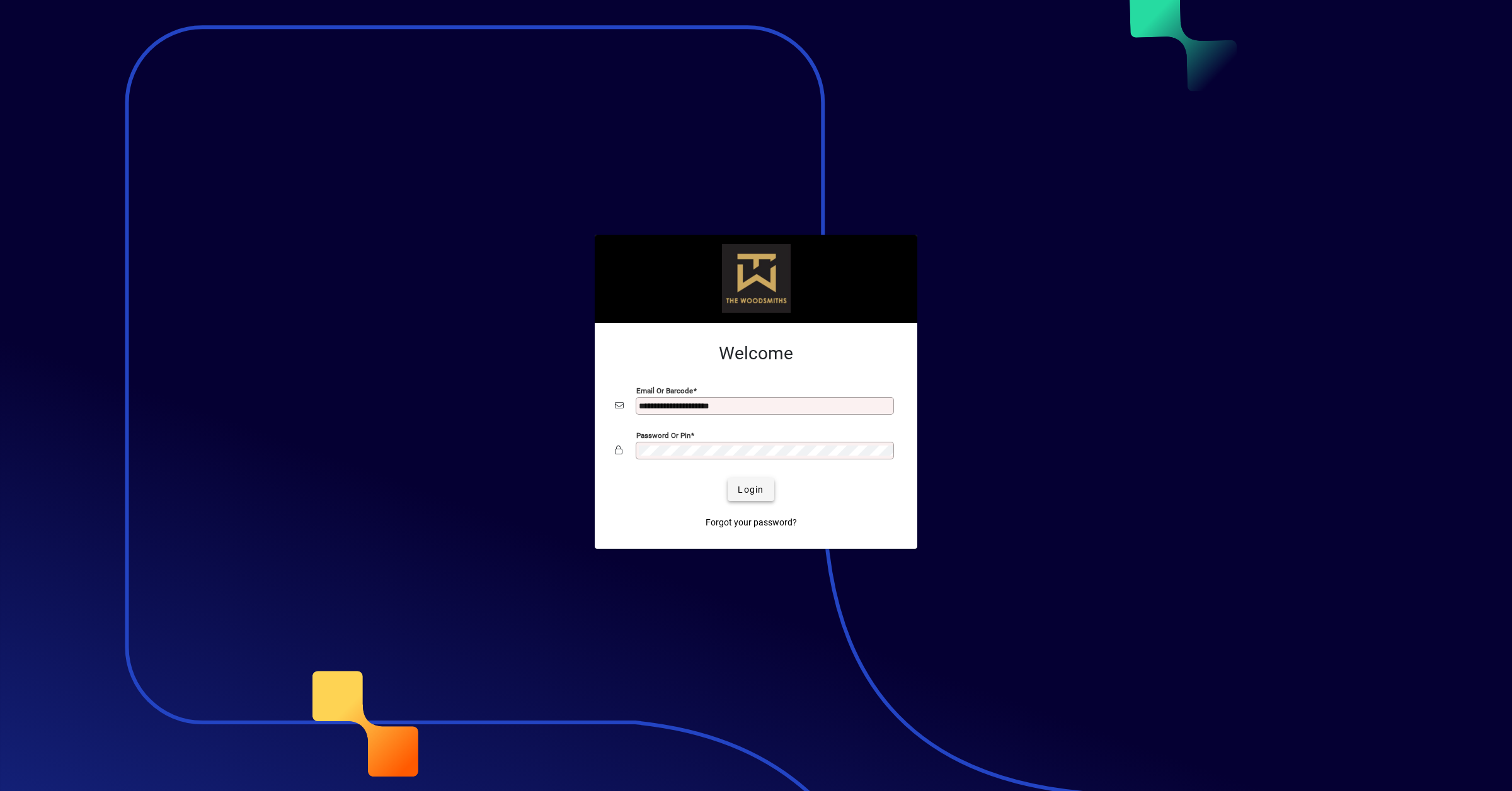 This screenshot has height=791, width=1512. What do you see at coordinates (664, 436) in the screenshot?
I see `mat-label: Password or Pin` at bounding box center [664, 436].